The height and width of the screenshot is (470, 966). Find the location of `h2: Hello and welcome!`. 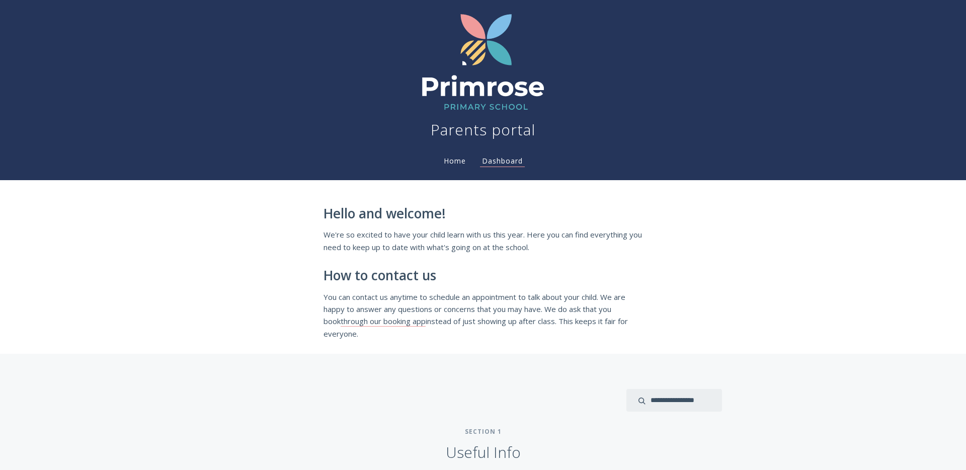

h2: Hello and welcome! is located at coordinates (483, 214).